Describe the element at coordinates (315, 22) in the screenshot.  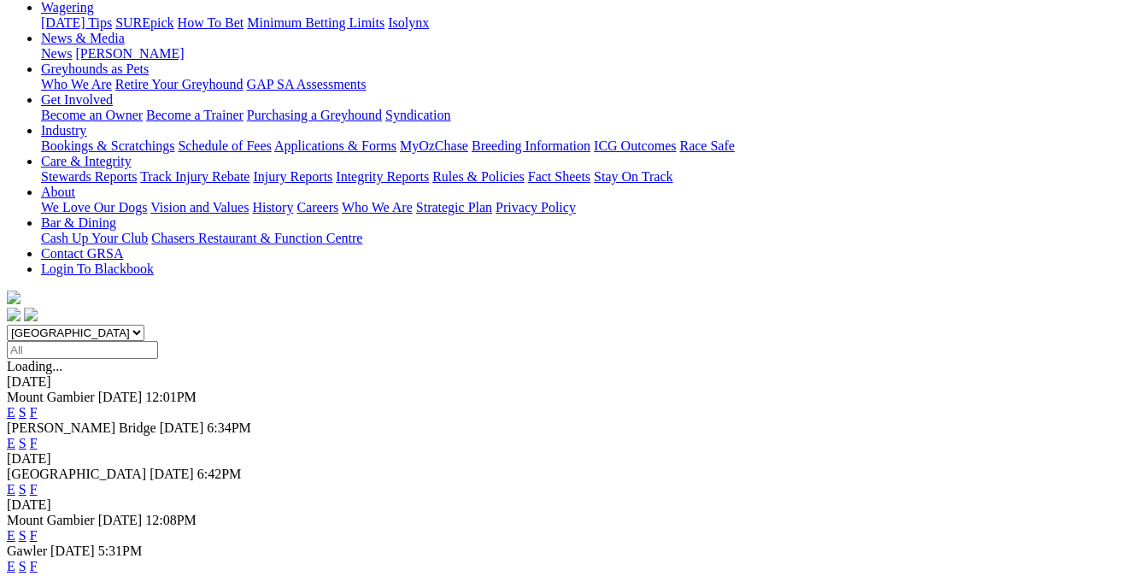
I see `a: Minimum Betting Limits` at that location.